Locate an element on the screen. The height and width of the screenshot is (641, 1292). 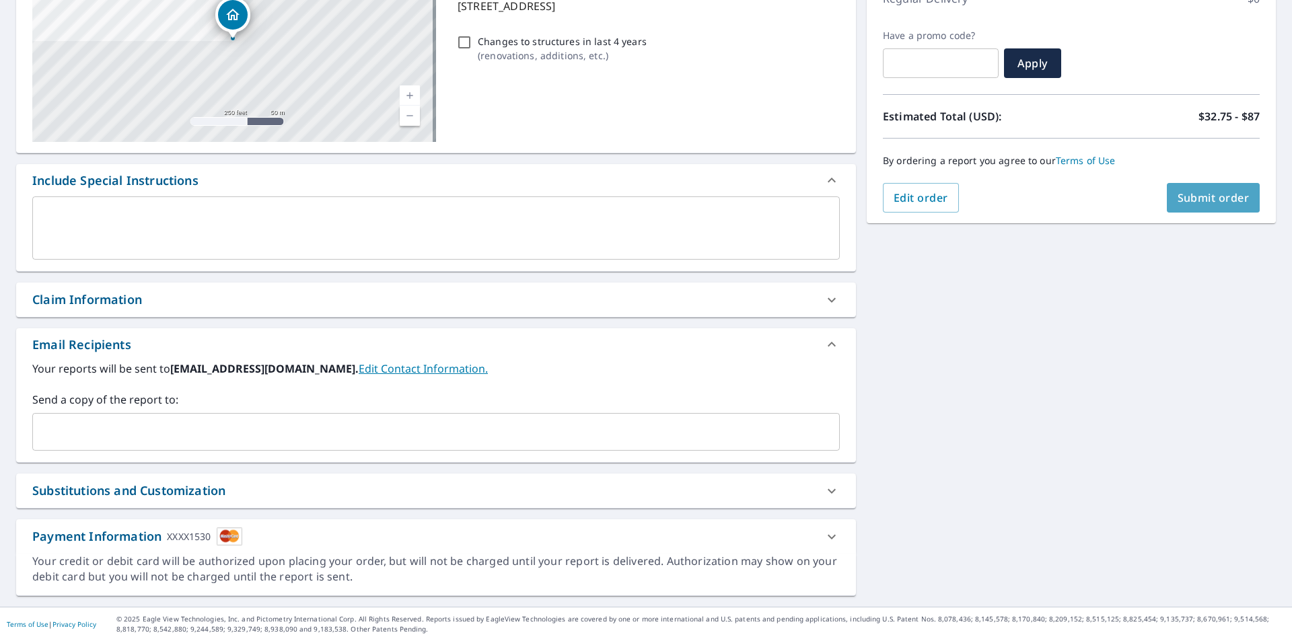
a: Current Level 17, Zoom Out is located at coordinates (410, 116).